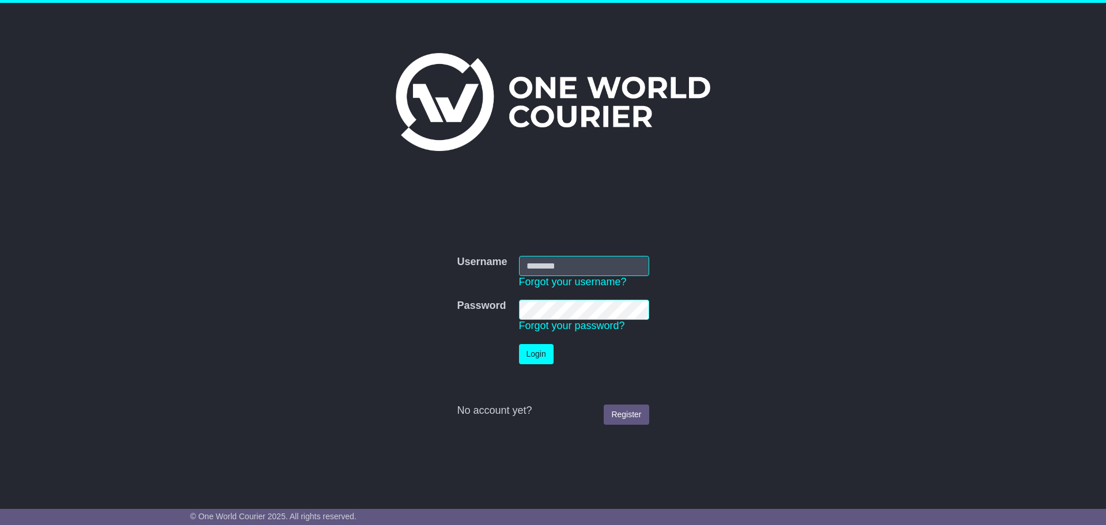 The image size is (1106, 525). I want to click on a: Forgot your password?, so click(572, 325).